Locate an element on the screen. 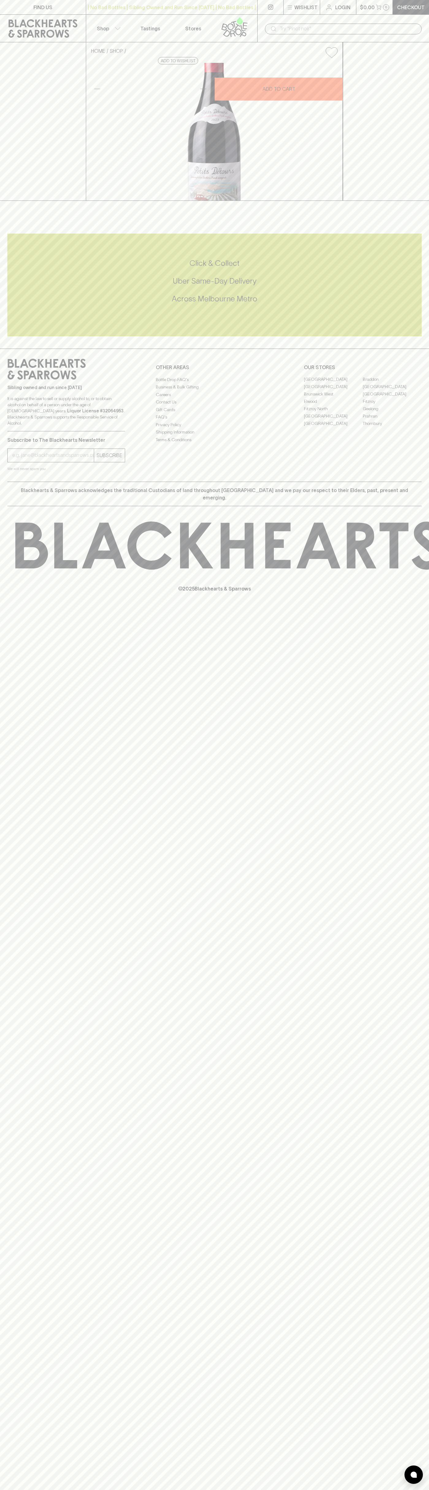 The image size is (429, 1490). a: HOME is located at coordinates (98, 51).